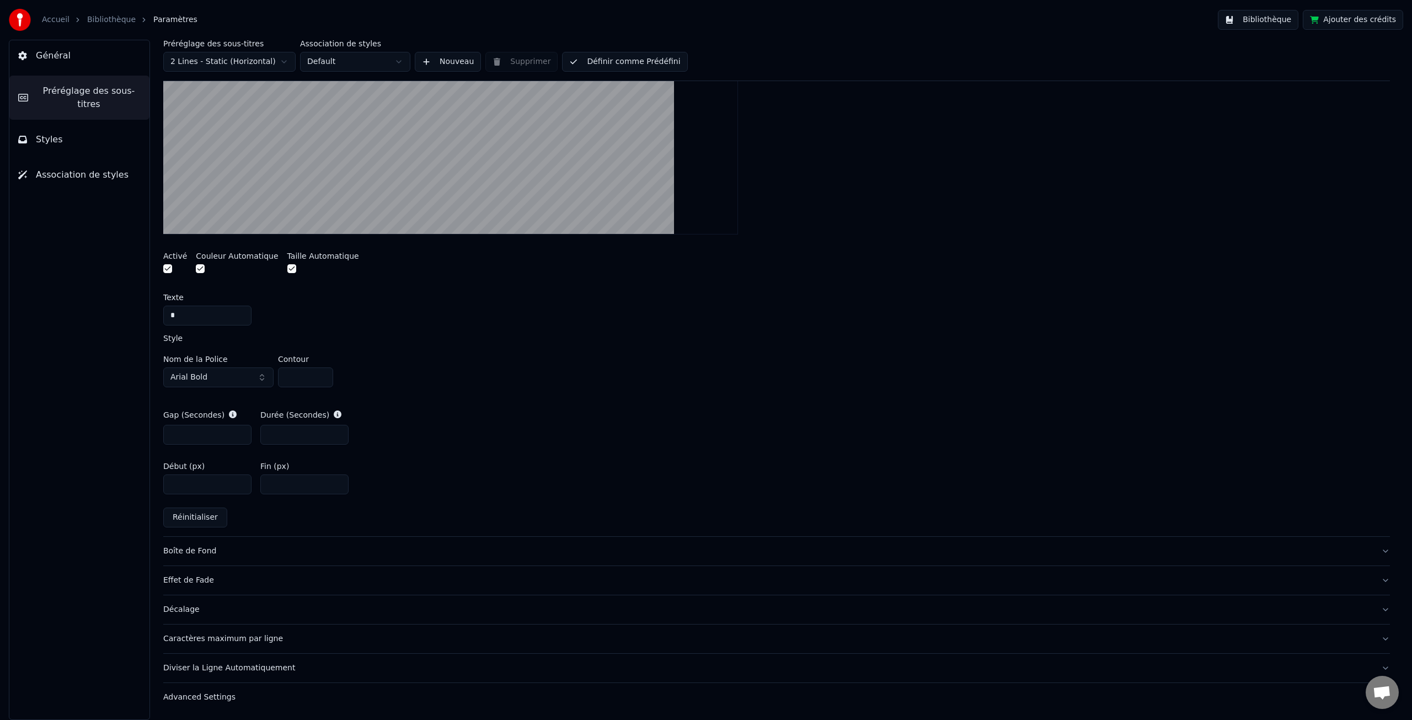  What do you see at coordinates (768, 551) in the screenshot?
I see `div: Boîte de Fond` at bounding box center [768, 551].